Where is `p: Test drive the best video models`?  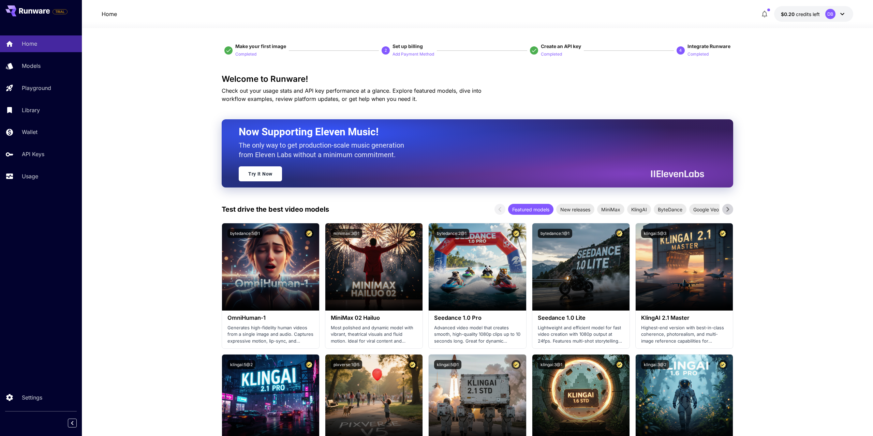
p: Test drive the best video models is located at coordinates (275, 209).